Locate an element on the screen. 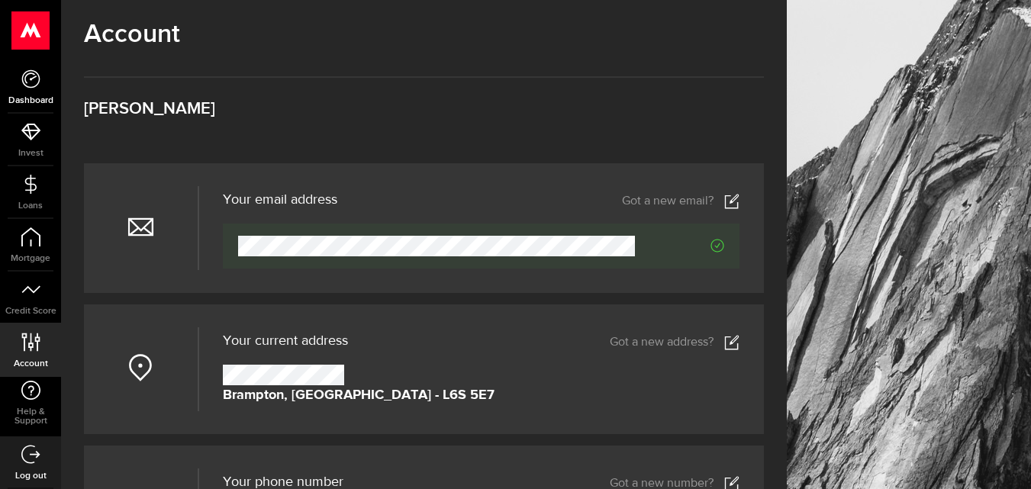 This screenshot has width=1031, height=489. span: Your current address is located at coordinates (285, 341).